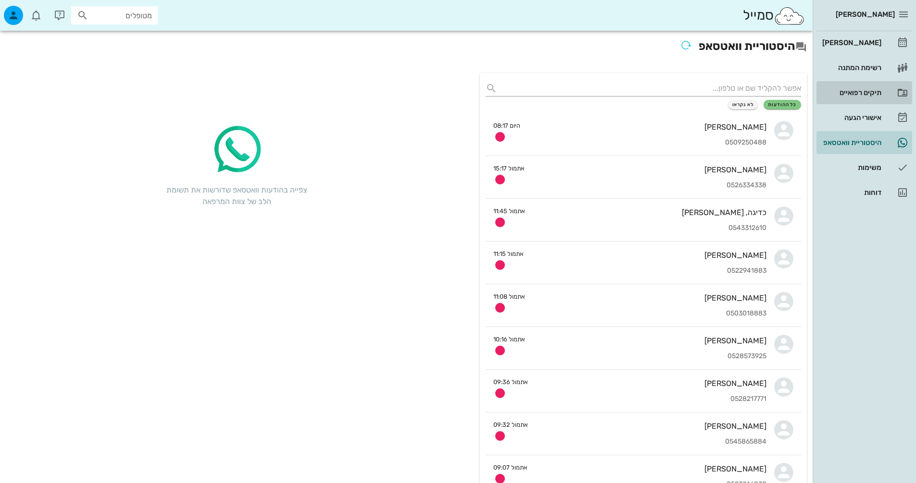  Describe the element at coordinates (507, 125) in the screenshot. I see `small: היום 08:17` at that location.